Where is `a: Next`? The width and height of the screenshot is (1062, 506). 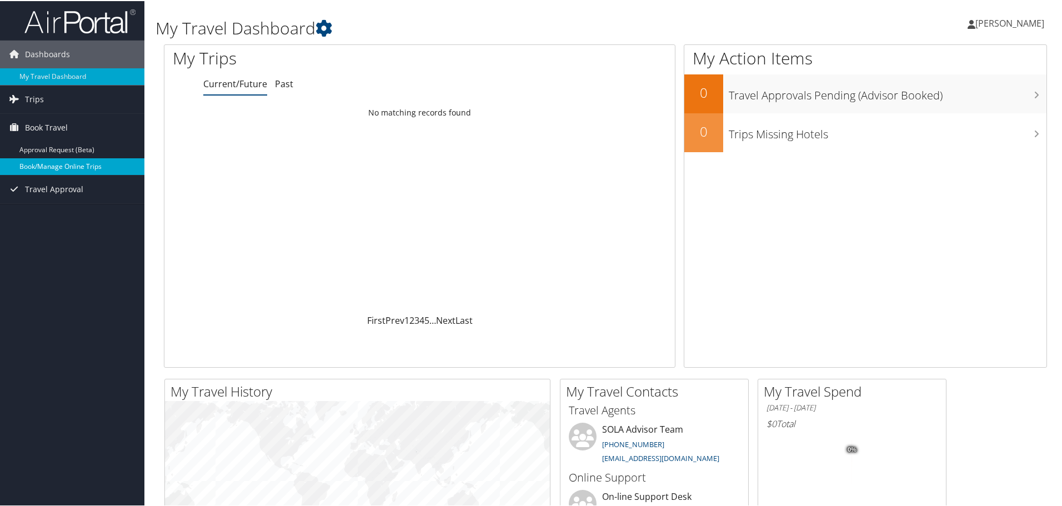
a: Next is located at coordinates (445, 319).